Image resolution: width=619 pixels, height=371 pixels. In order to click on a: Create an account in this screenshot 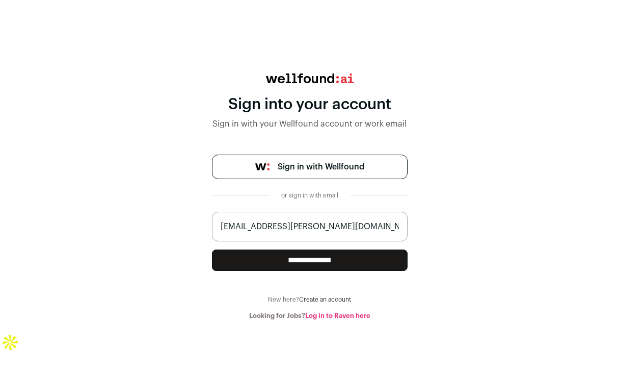, I will do `click(325, 299)`.